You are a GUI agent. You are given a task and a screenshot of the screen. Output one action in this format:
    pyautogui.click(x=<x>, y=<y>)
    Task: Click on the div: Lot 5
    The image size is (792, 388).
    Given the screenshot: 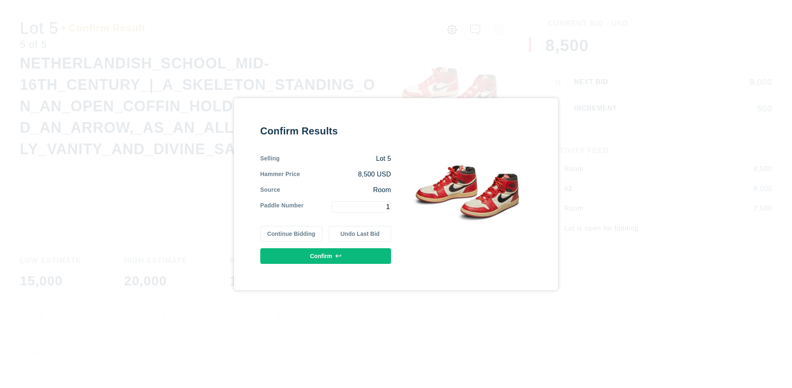 What is the action you would take?
    pyautogui.click(x=335, y=159)
    